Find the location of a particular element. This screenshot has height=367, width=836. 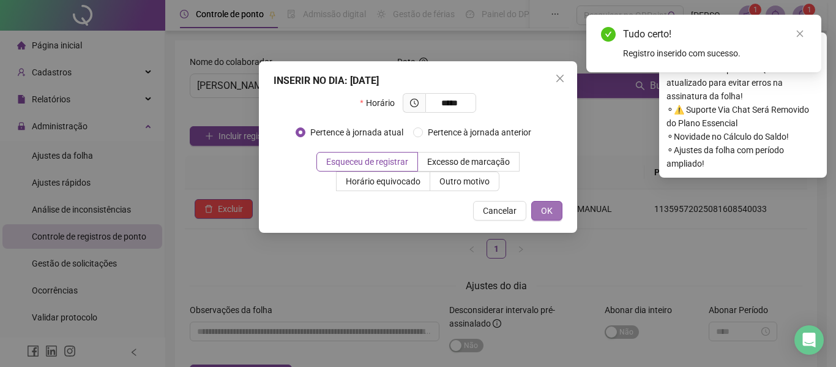

span: ⚬ Mantenha o aplicativo QRPoint atualizado para evitar erros na assinatura da folha! is located at coordinates (743, 83).